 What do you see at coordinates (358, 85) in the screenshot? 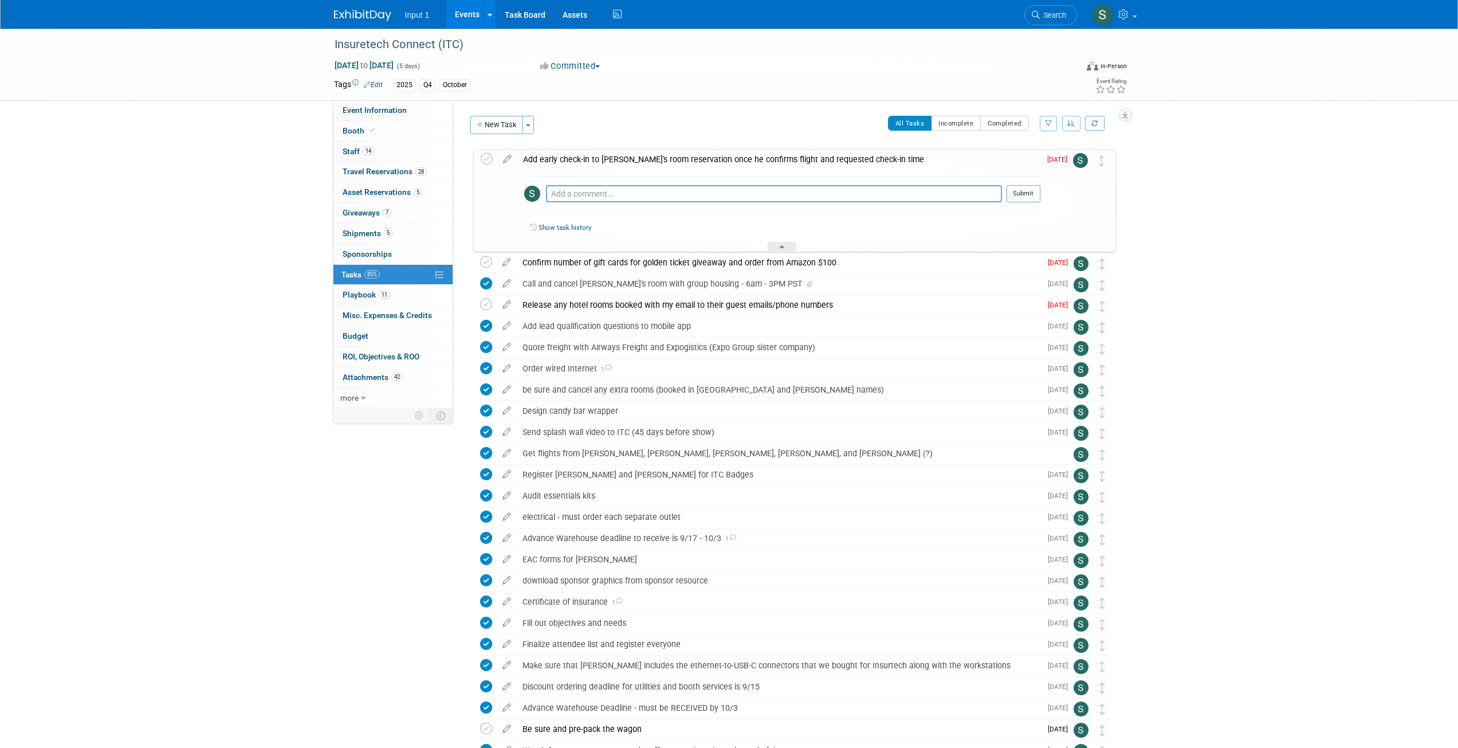
I see `td: Tags` at bounding box center [358, 85].